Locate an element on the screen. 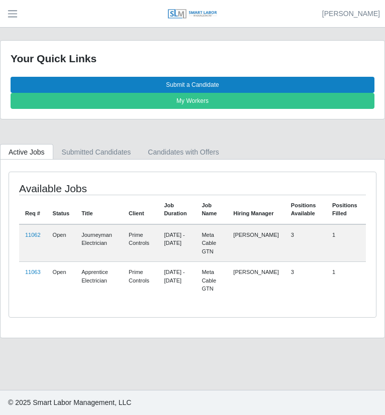 The width and height of the screenshot is (385, 415). a: Submitted Candidates is located at coordinates (96, 152).